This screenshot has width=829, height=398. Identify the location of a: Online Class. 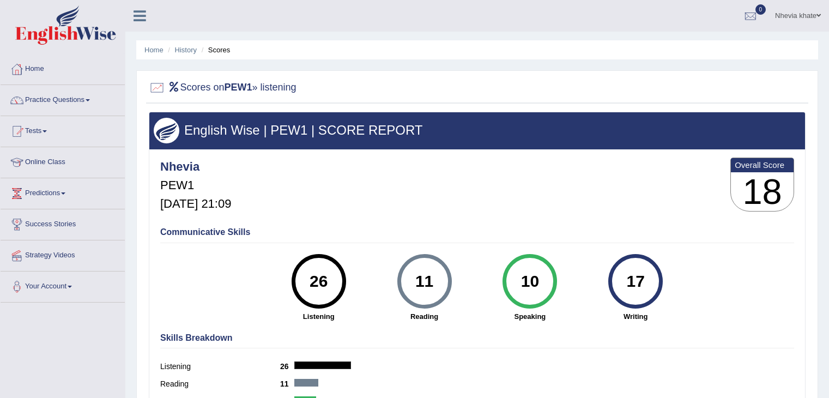
(63, 161).